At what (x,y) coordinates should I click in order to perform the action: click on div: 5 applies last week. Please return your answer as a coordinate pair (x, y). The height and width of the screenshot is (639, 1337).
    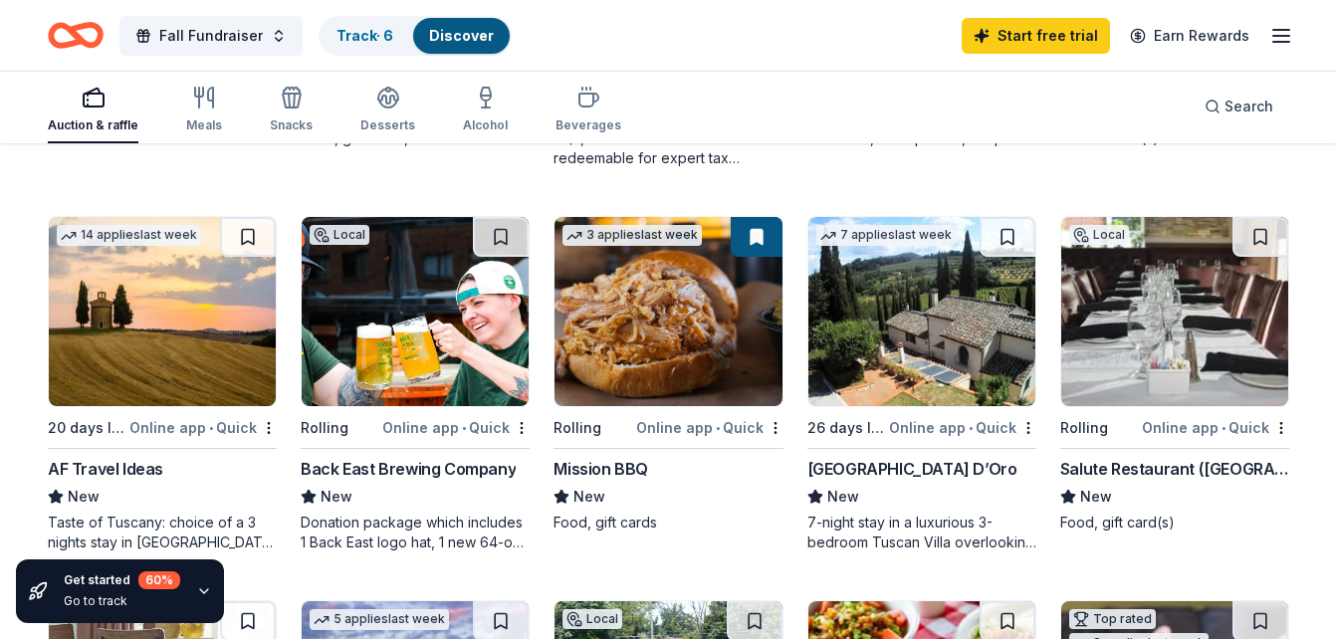
    Looking at the image, I should click on (379, 619).